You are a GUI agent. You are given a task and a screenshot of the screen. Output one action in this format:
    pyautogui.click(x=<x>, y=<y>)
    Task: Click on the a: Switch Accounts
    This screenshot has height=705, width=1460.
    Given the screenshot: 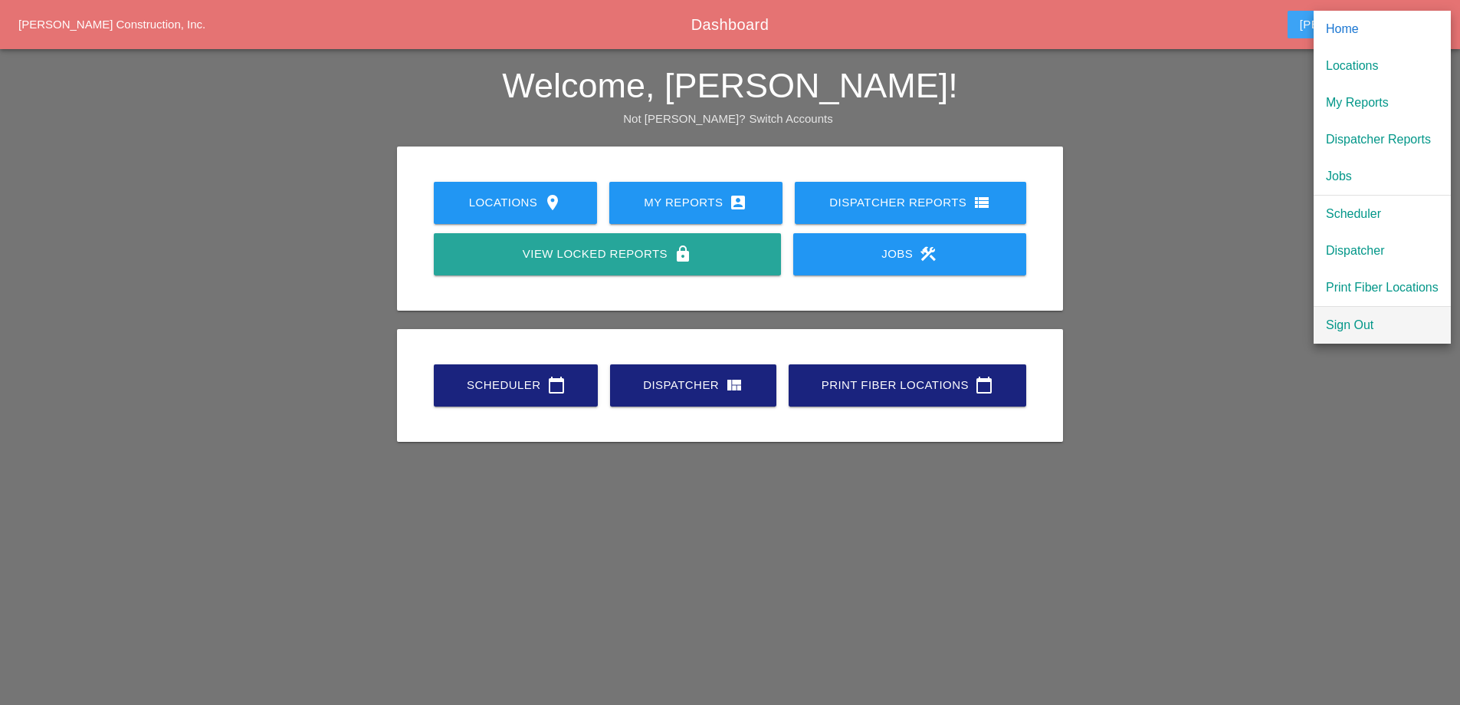 What is the action you would take?
    pyautogui.click(x=791, y=118)
    